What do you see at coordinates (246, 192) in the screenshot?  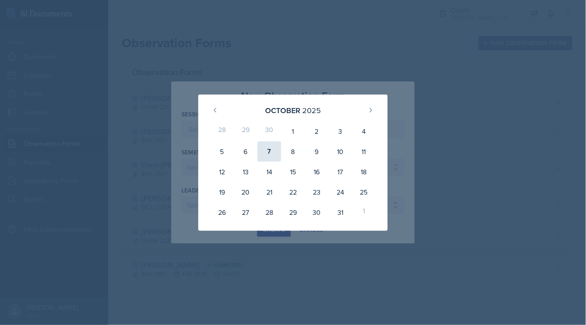 I see `div: 20` at bounding box center [246, 192].